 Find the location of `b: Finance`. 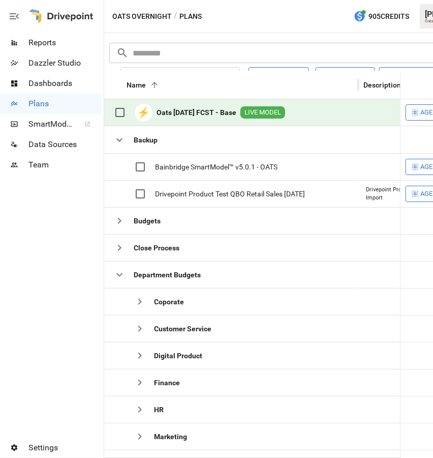

b: Finance is located at coordinates (167, 382).